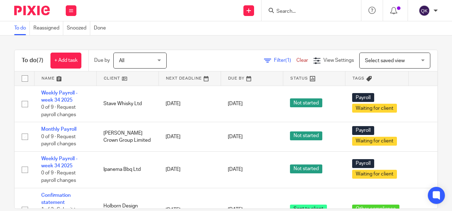 This screenshot has height=211, width=452. Describe the element at coordinates (48, 28) in the screenshot. I see `a: Reassigned` at that location.